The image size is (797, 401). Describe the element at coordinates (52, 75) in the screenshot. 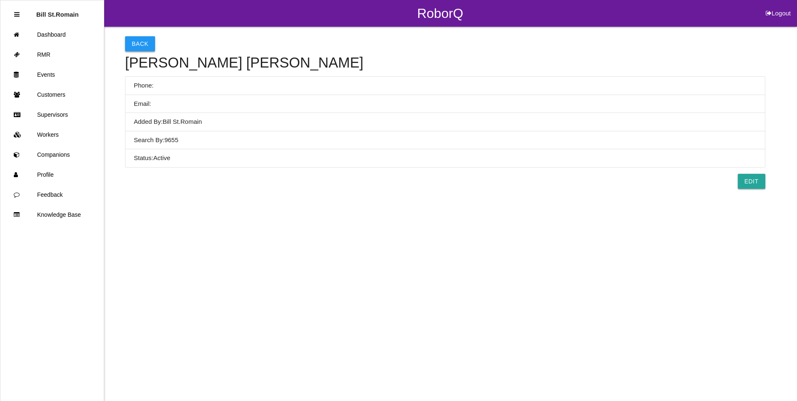

I see `a: Events` at that location.